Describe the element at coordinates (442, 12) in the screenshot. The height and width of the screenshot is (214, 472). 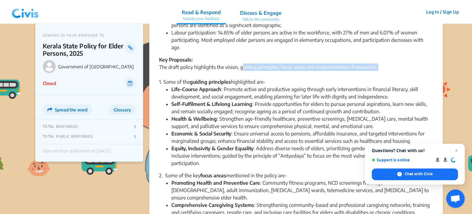
I see `button: Log In / Sign Up` at that location.